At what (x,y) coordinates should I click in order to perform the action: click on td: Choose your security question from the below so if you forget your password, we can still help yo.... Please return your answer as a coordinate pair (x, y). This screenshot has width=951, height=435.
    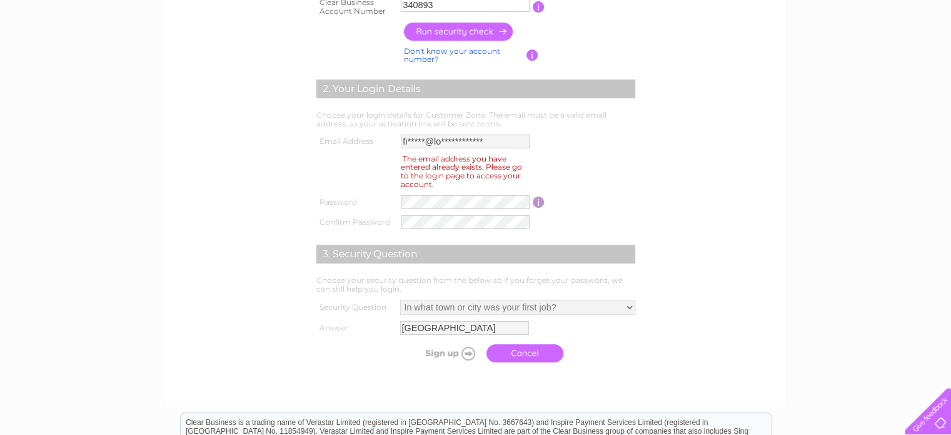
    Looking at the image, I should click on (476, 285).